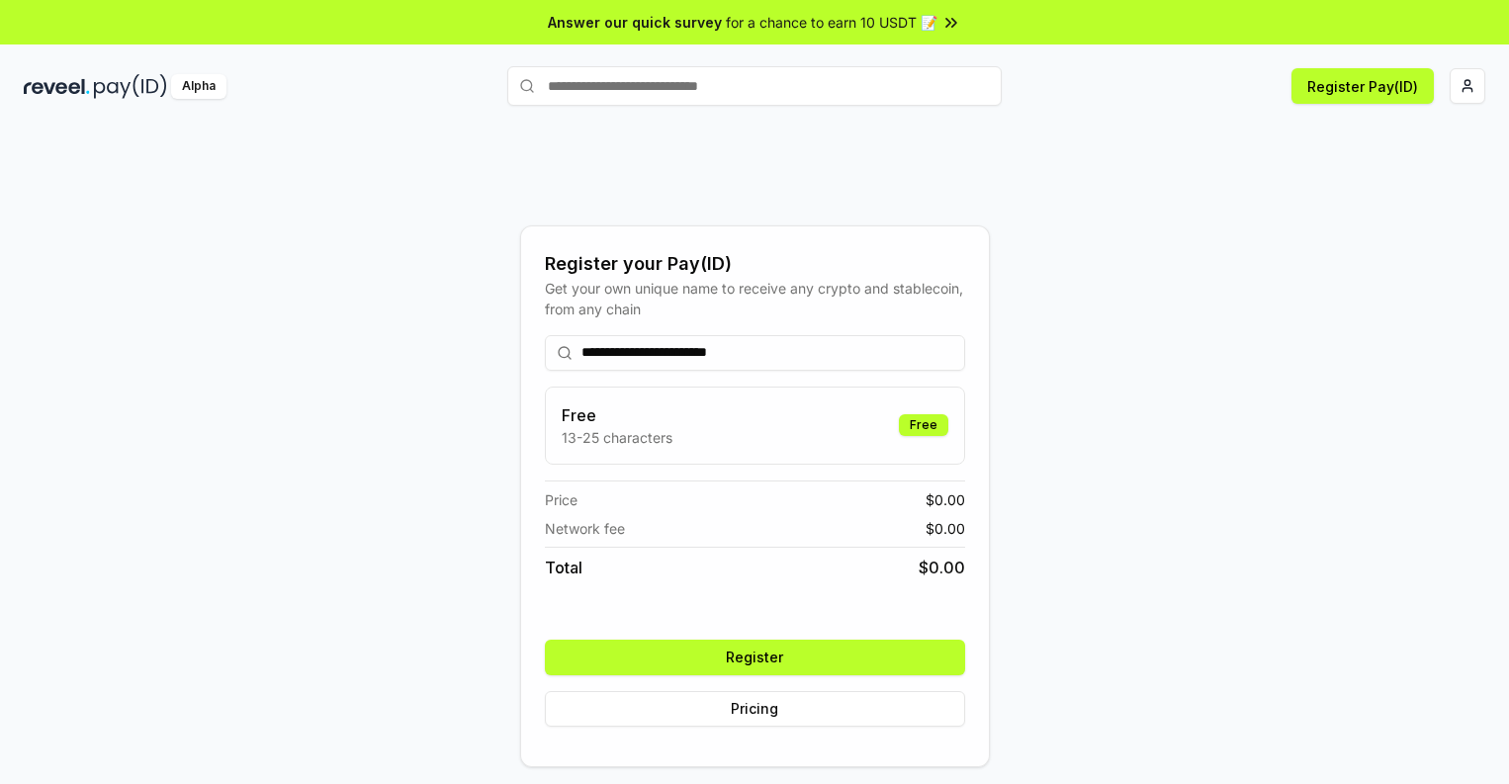  What do you see at coordinates (755, 299) in the screenshot?
I see `div: Get your own unique name to receive any crypto and stablecoin, from any chain` at bounding box center [755, 299].